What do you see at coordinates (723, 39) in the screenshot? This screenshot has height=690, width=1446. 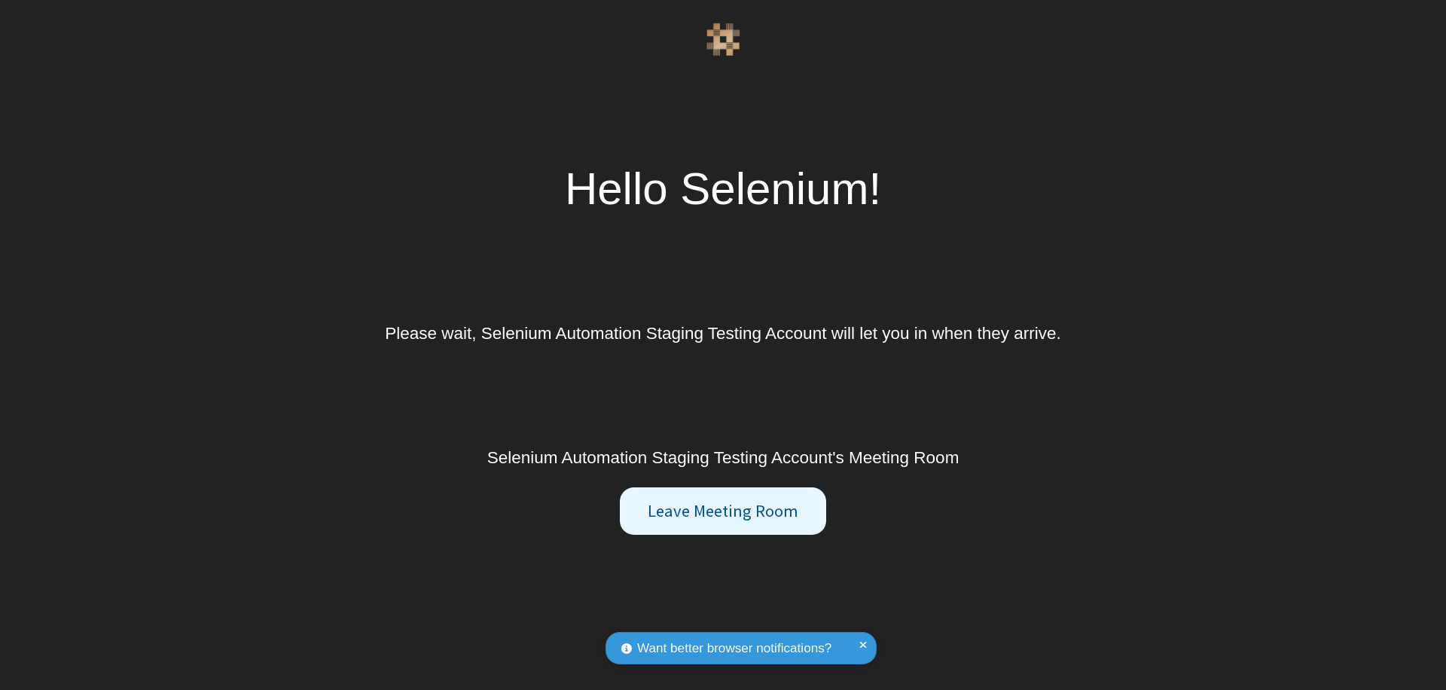 I see `img: QA Selenium DO NOT DELETE OR CHANGE` at bounding box center [723, 39].